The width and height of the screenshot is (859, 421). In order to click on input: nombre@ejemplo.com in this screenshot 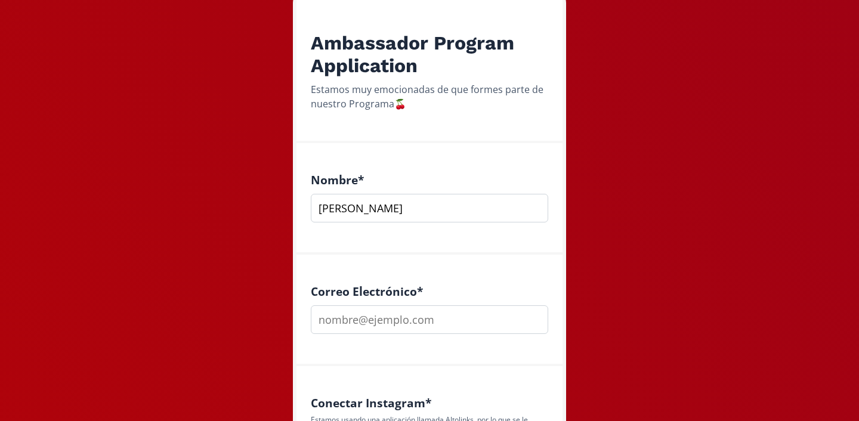, I will do `click(430, 320)`.